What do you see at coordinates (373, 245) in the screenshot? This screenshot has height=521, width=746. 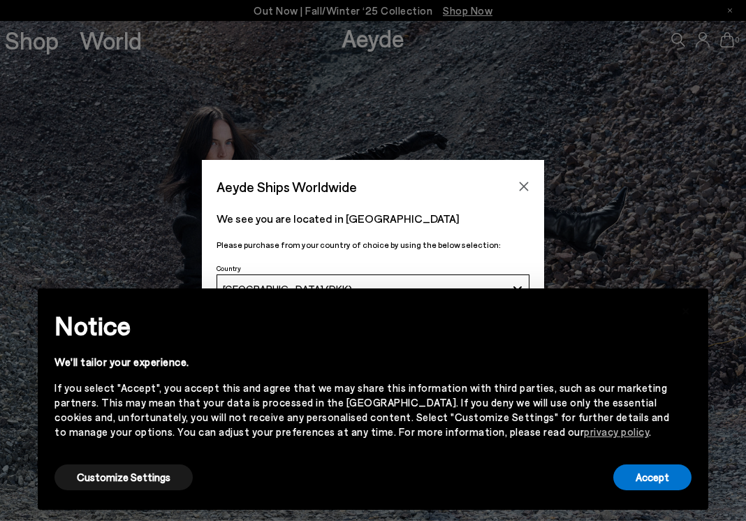 I see `p: Please purchase from your country of choice by using the below selection:` at bounding box center [373, 245].